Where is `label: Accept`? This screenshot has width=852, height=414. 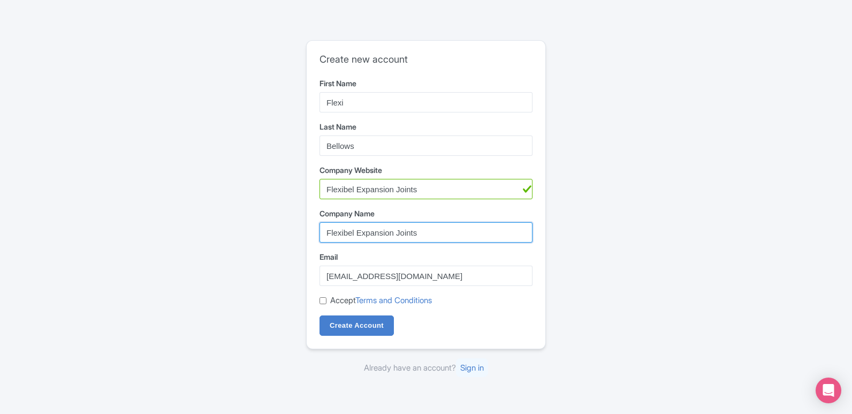
label: Accept is located at coordinates (381, 300).